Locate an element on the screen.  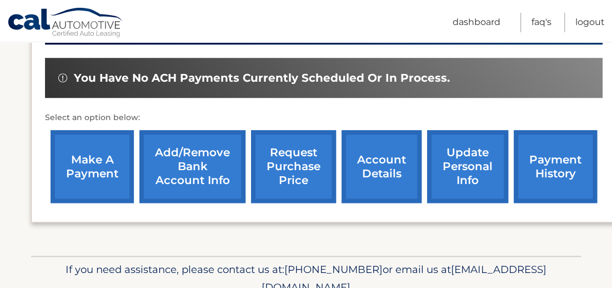
a: update personal info is located at coordinates (468, 166).